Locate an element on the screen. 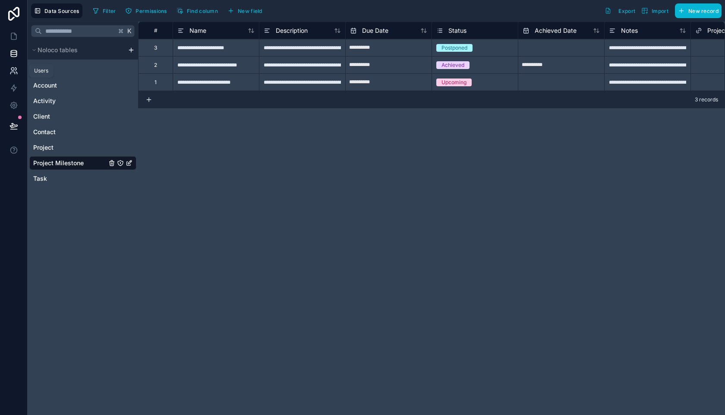 This screenshot has width=725, height=415. div: 2 is located at coordinates (155, 65).